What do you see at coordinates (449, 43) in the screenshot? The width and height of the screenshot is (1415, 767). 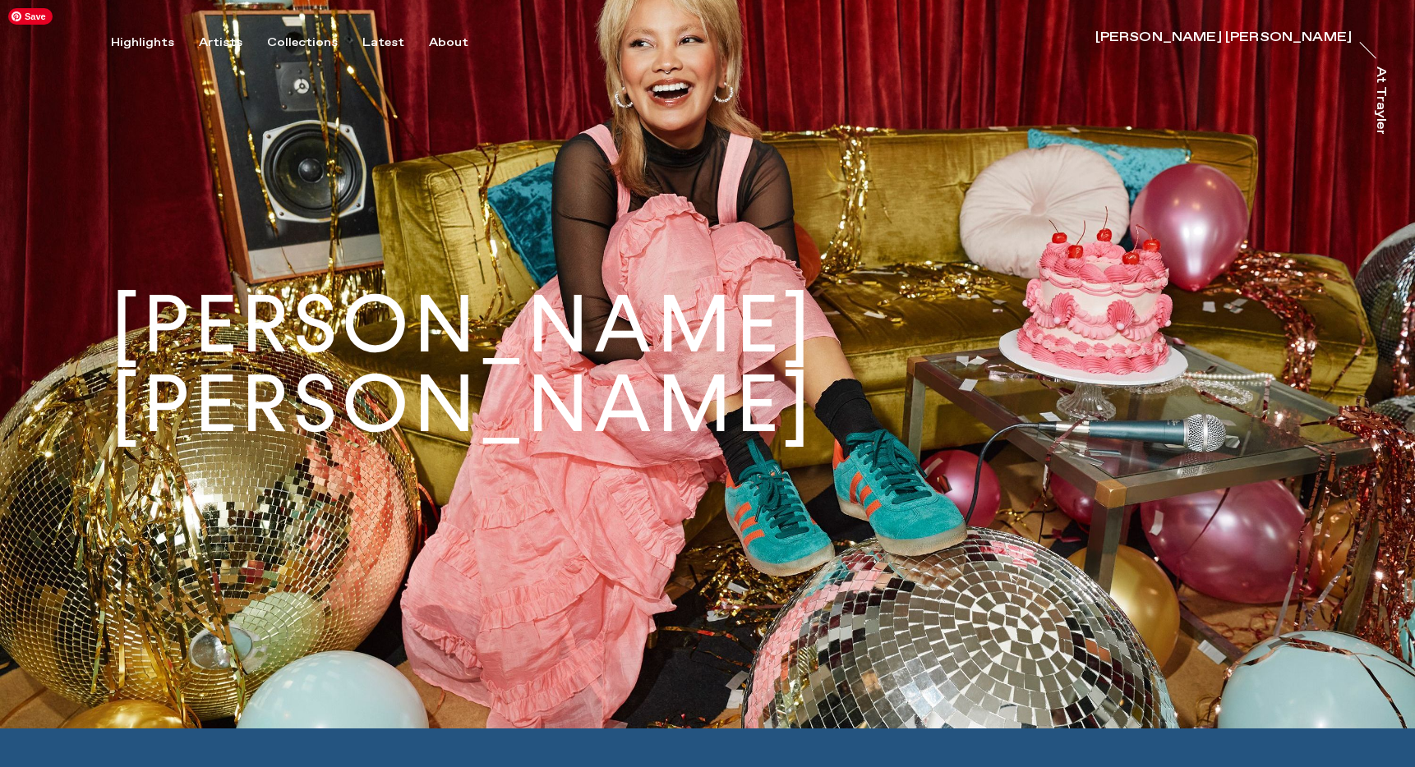 I see `div: About` at bounding box center [449, 43].